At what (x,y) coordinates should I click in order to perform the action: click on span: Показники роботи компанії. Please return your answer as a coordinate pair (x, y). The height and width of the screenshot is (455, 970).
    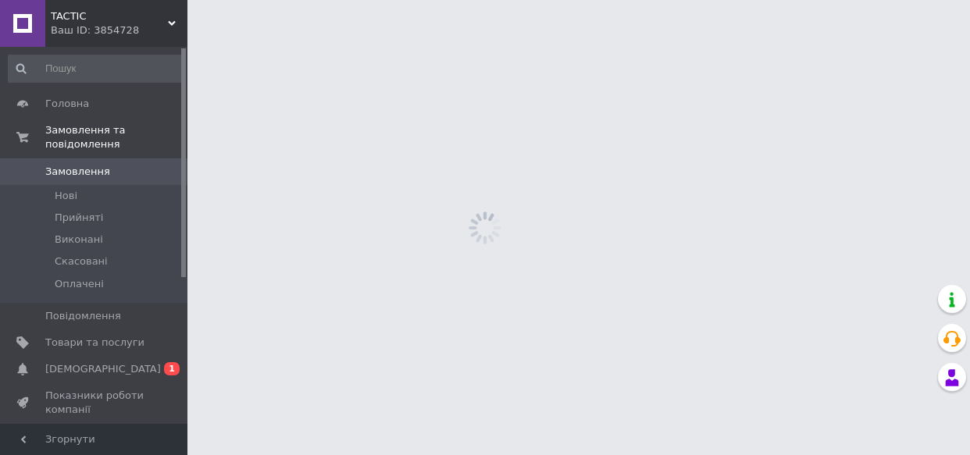
    Looking at the image, I should click on (95, 403).